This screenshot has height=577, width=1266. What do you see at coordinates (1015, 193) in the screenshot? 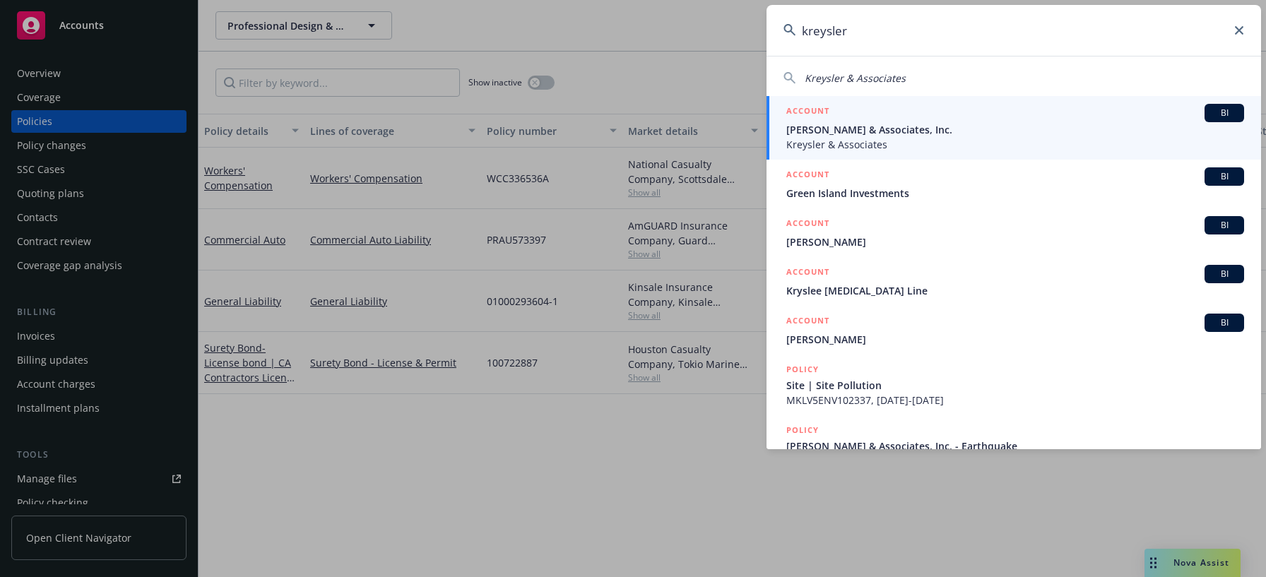
I see `span: Green Island Investments` at bounding box center [1015, 193].